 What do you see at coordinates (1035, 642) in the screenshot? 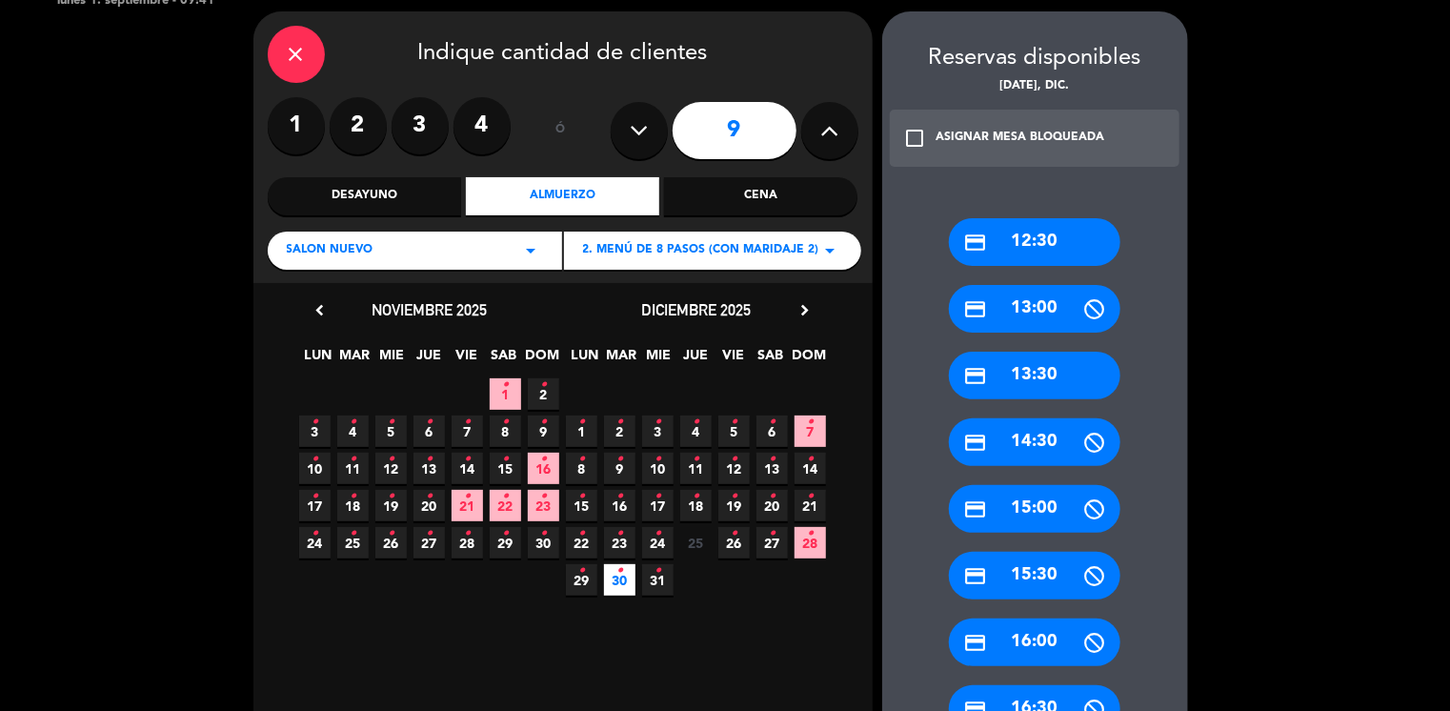
I see `div: 16:00` at bounding box center [1035, 642].